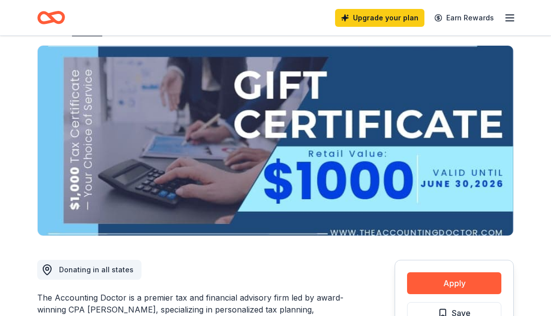 Image resolution: width=551 pixels, height=316 pixels. I want to click on a: Earn Rewards, so click(464, 18).